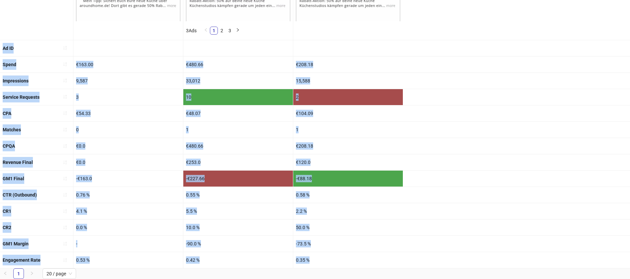 Image resolution: width=630 pixels, height=279 pixels. What do you see at coordinates (8, 48) in the screenshot?
I see `b: Ad ID` at bounding box center [8, 48].